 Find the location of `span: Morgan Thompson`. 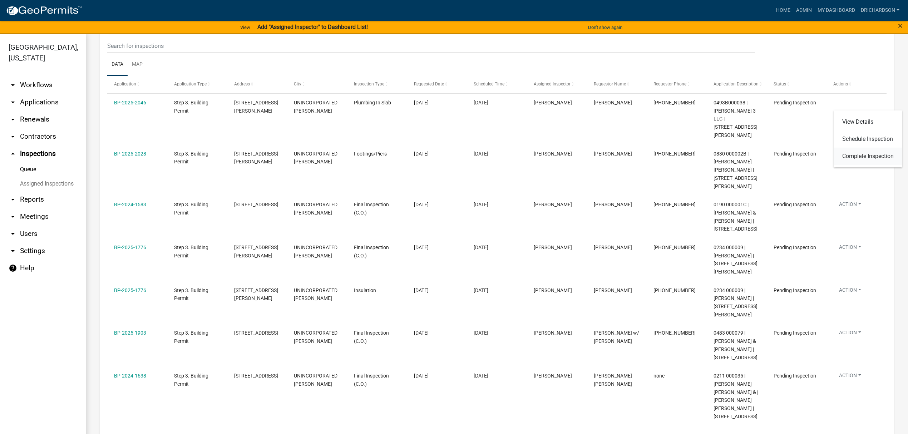

span: Morgan Thompson is located at coordinates (613, 205).